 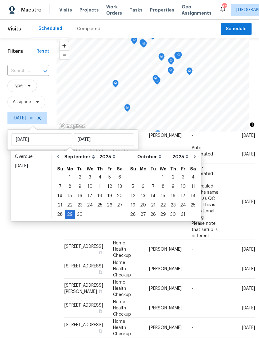 I want to click on div: 21, so click(x=60, y=205).